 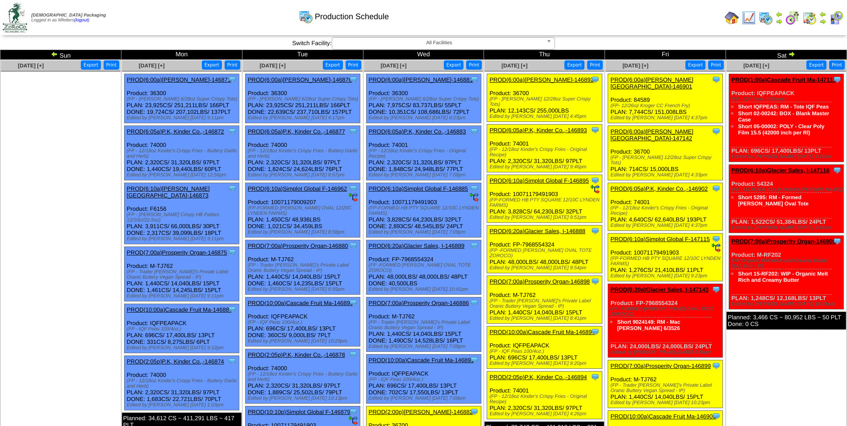 I want to click on div: Product: 74000 PLAN: 2,320CS / 31,320LBS / 97PLT DONE: 1,824CS / 24,624LBS / 76PLT, so click(x=302, y=153).